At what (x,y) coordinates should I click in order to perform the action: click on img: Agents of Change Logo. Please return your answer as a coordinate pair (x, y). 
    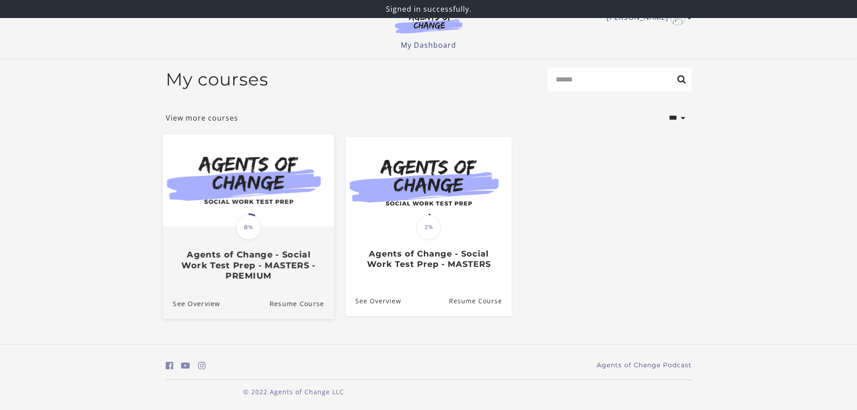
    Looking at the image, I should click on (429, 23).